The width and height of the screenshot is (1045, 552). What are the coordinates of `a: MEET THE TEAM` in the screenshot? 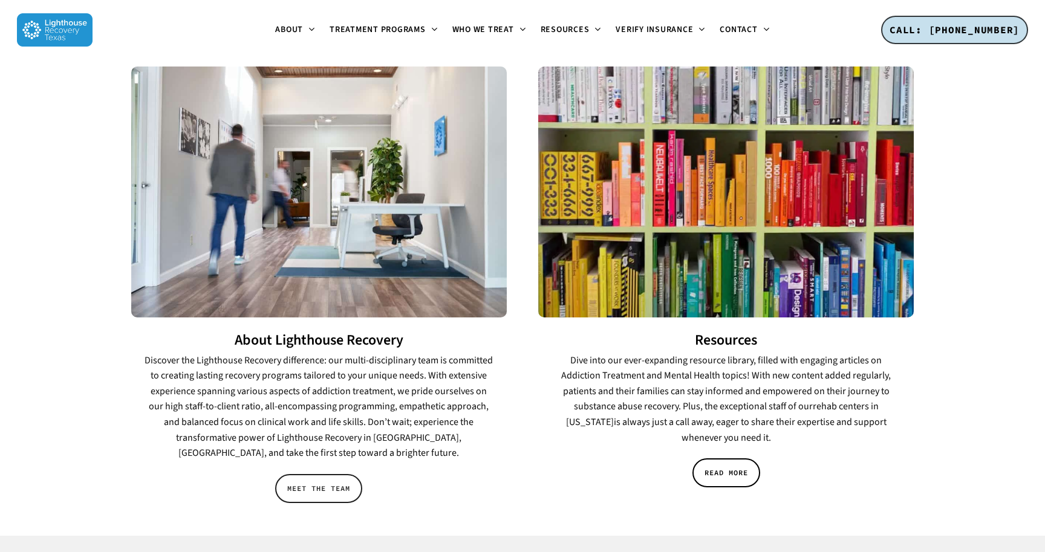 It's located at (319, 489).